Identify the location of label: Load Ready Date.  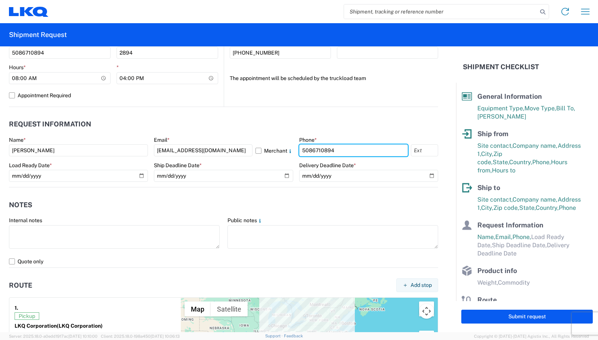
(30, 165).